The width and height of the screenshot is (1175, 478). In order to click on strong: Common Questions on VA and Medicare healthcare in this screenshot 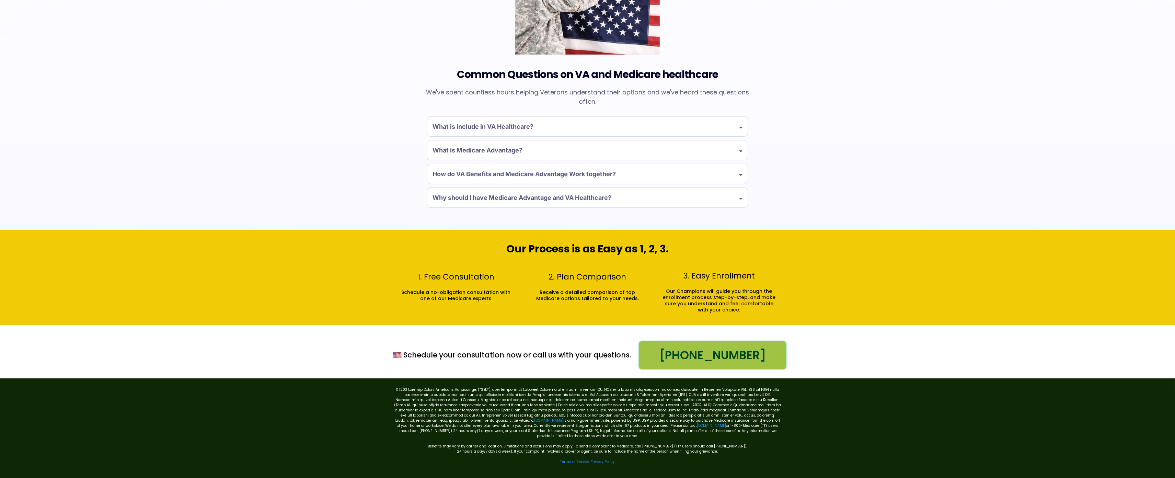, I will do `click(587, 74)`.